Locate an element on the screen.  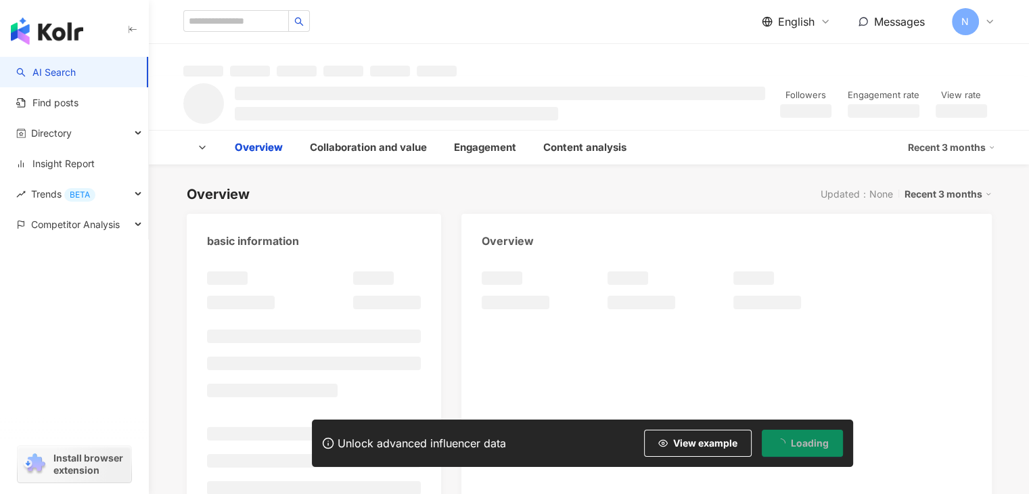
span: Messages is located at coordinates (899, 22).